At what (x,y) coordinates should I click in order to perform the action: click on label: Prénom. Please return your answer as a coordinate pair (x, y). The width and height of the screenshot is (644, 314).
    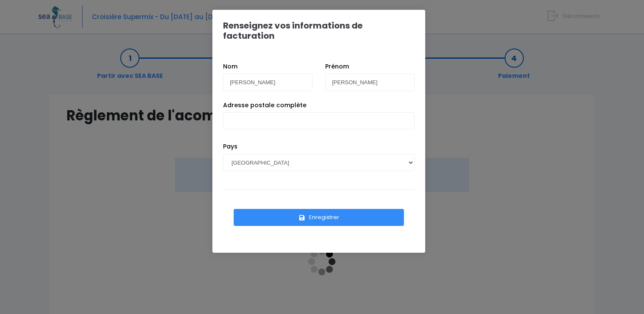
    Looking at the image, I should click on (337, 66).